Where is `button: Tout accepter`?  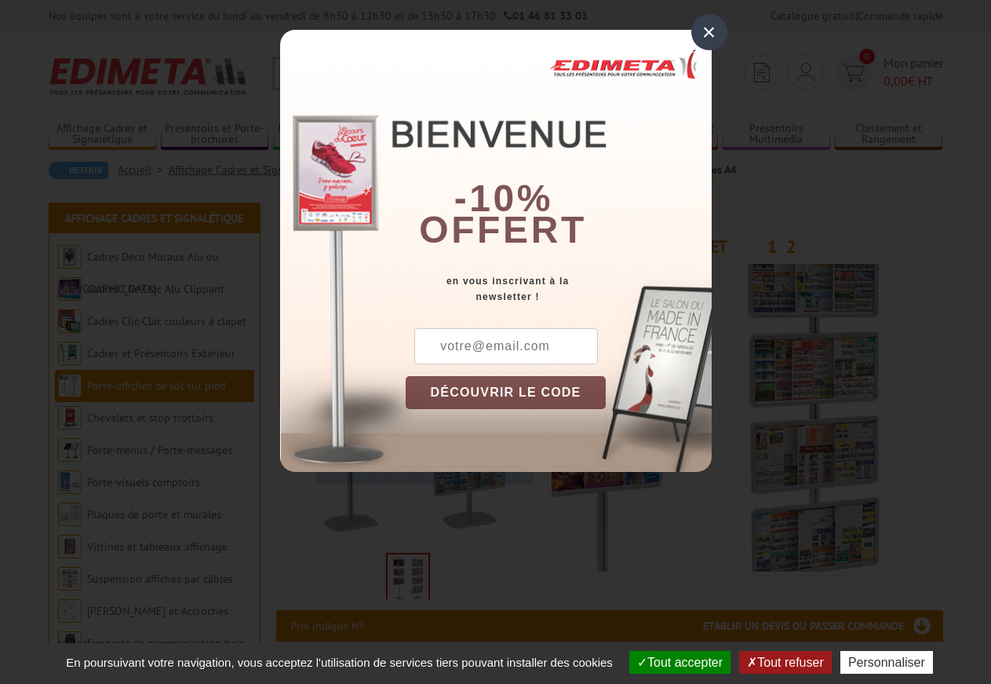
button: Tout accepter is located at coordinates (680, 662).